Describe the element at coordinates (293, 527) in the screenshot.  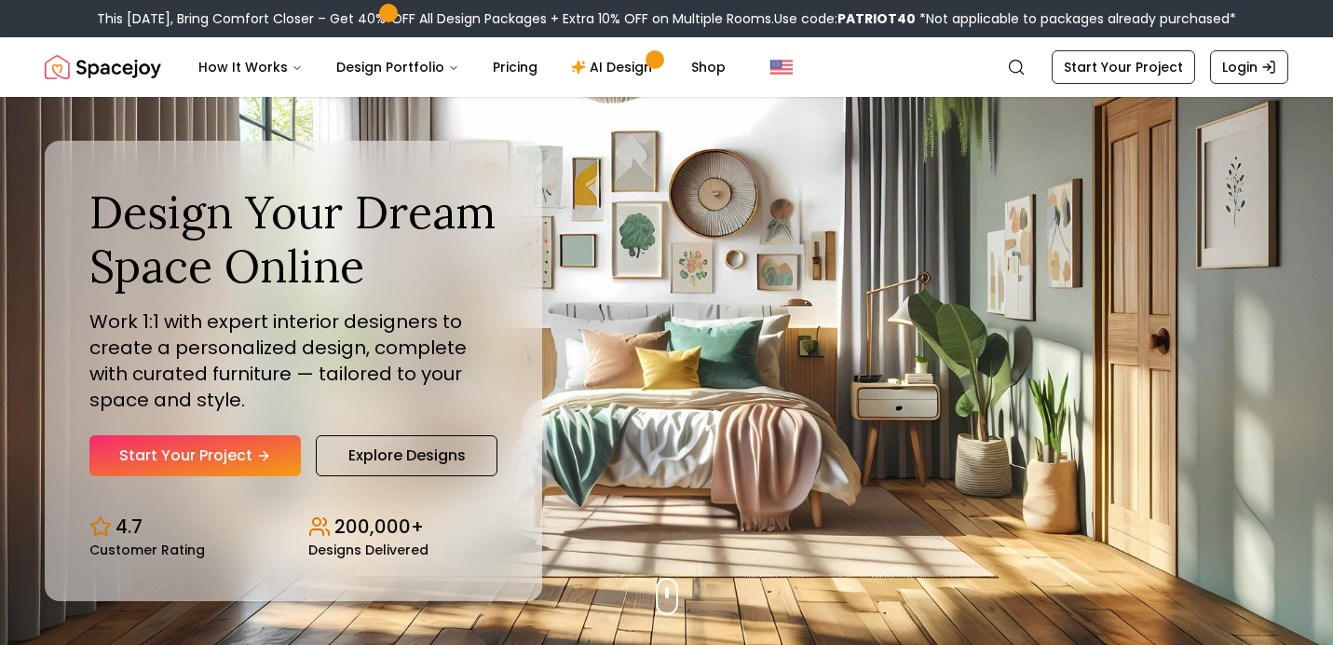
I see `div: Design stats` at that location.